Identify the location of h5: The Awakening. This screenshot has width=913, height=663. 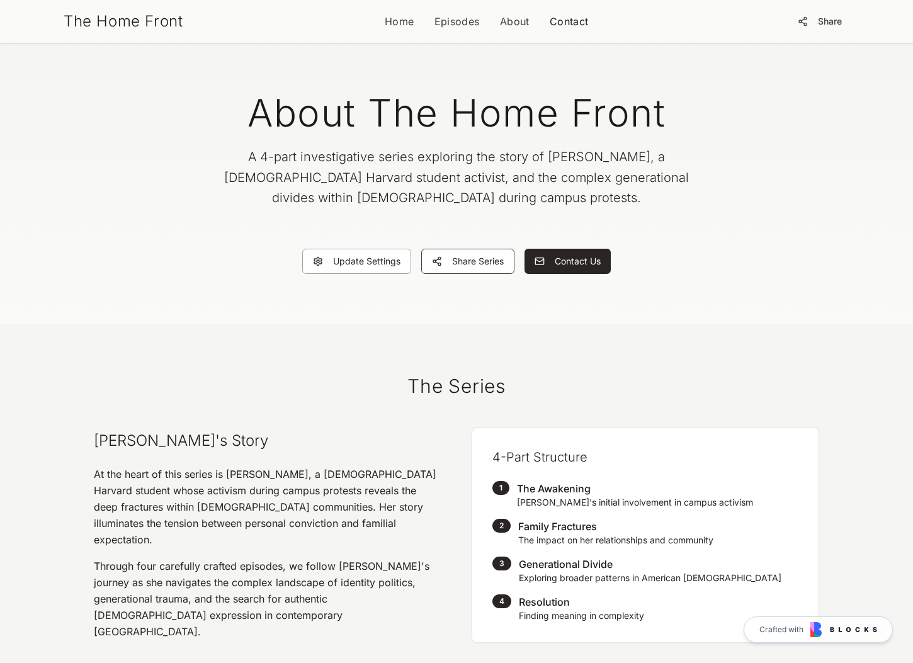
(635, 489).